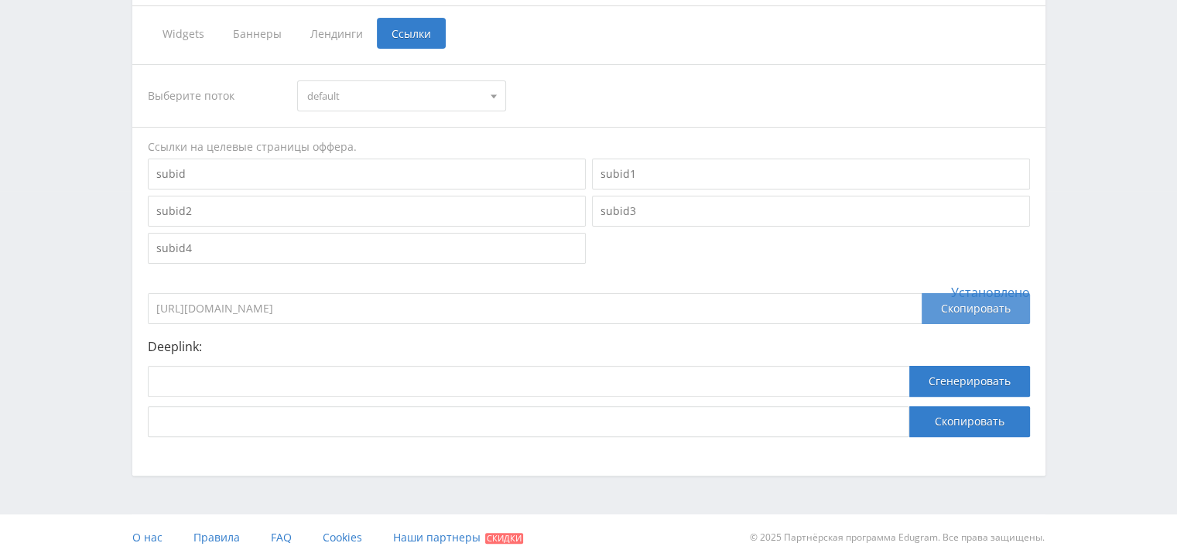  Describe the element at coordinates (281, 537) in the screenshot. I see `span: FAQ` at that location.